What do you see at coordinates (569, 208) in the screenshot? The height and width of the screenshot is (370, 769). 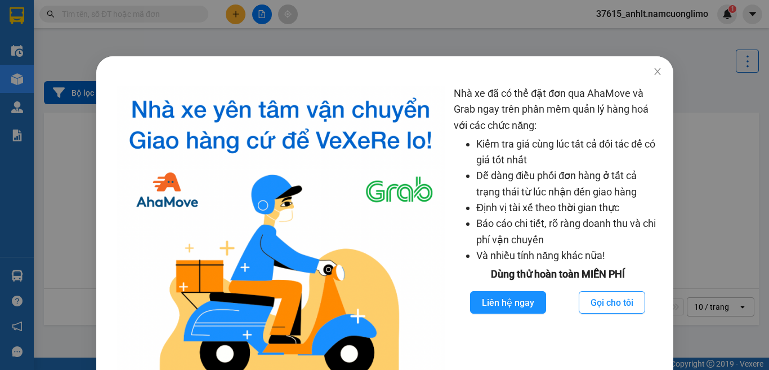 I see `li: Định vị tài xế theo thời gian thực` at bounding box center [569, 208].